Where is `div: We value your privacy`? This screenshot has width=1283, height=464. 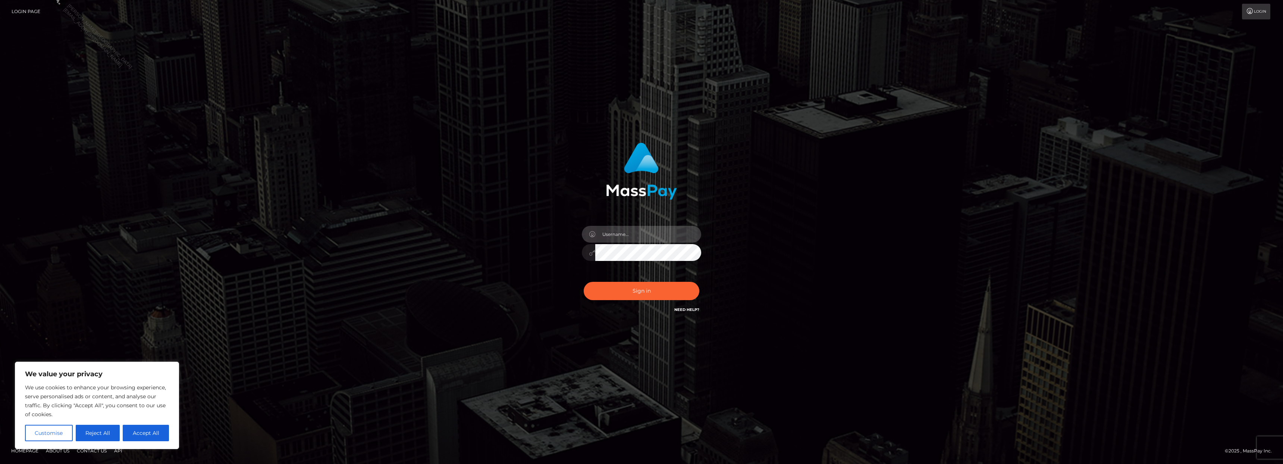
div: We value your privacy is located at coordinates (97, 405).